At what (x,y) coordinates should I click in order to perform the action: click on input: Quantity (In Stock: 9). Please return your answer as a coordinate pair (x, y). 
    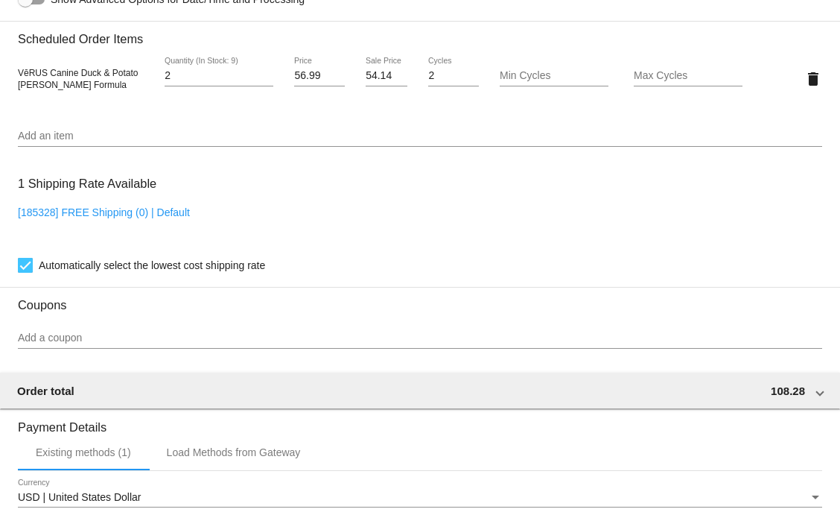
    Looking at the image, I should click on (219, 76).